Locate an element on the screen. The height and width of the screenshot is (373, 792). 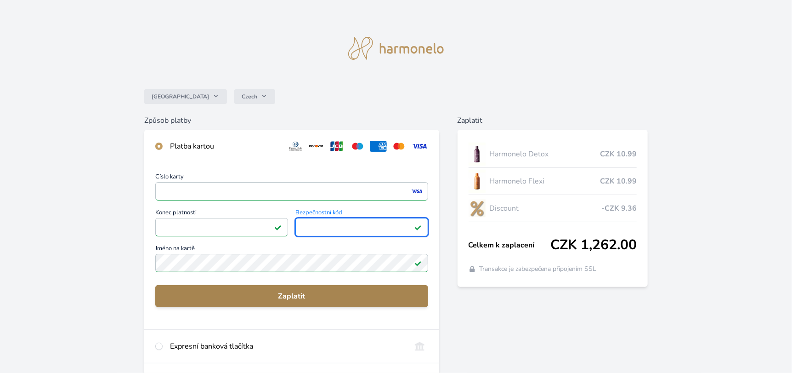
div: Platba kartou is located at coordinates (225, 146).